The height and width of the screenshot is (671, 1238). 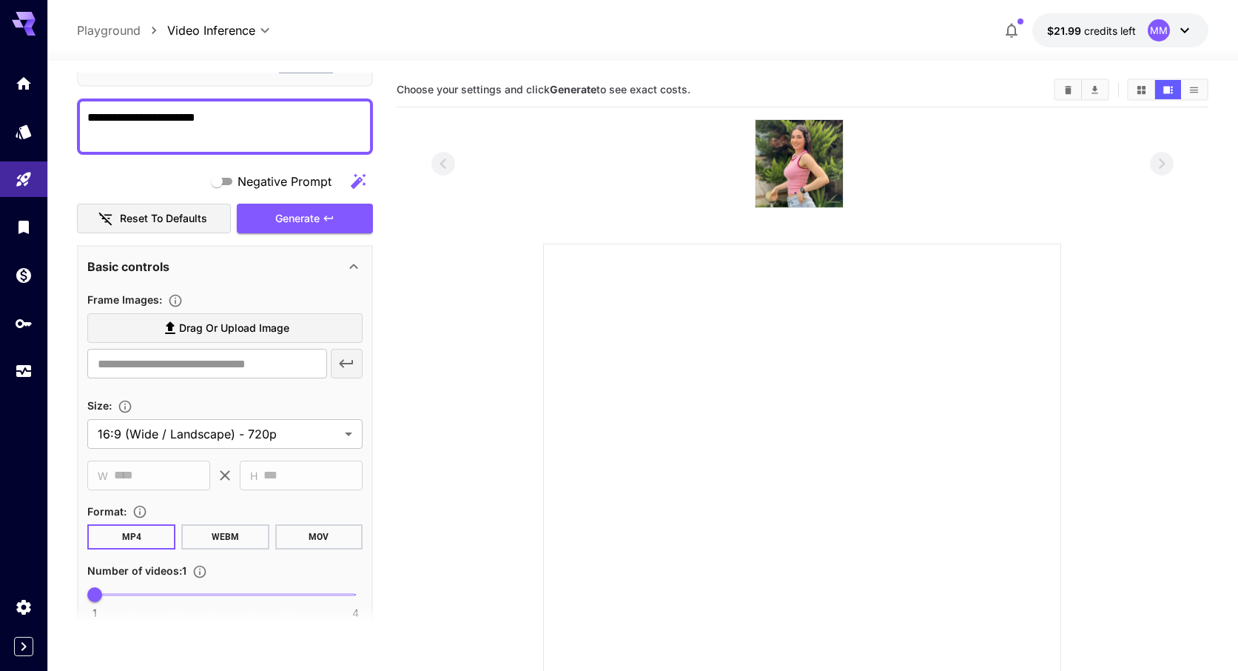 What do you see at coordinates (234, 328) in the screenshot?
I see `span: Drag or upload image` at bounding box center [234, 328].